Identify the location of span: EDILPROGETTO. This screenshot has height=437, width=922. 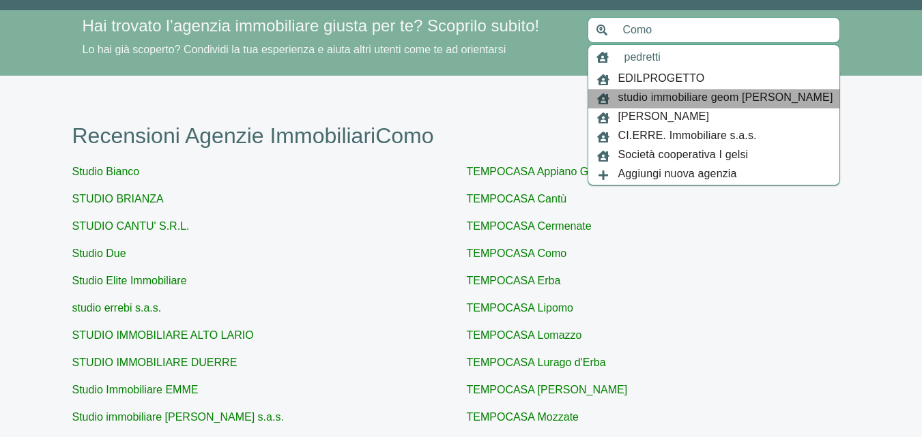
(661, 80).